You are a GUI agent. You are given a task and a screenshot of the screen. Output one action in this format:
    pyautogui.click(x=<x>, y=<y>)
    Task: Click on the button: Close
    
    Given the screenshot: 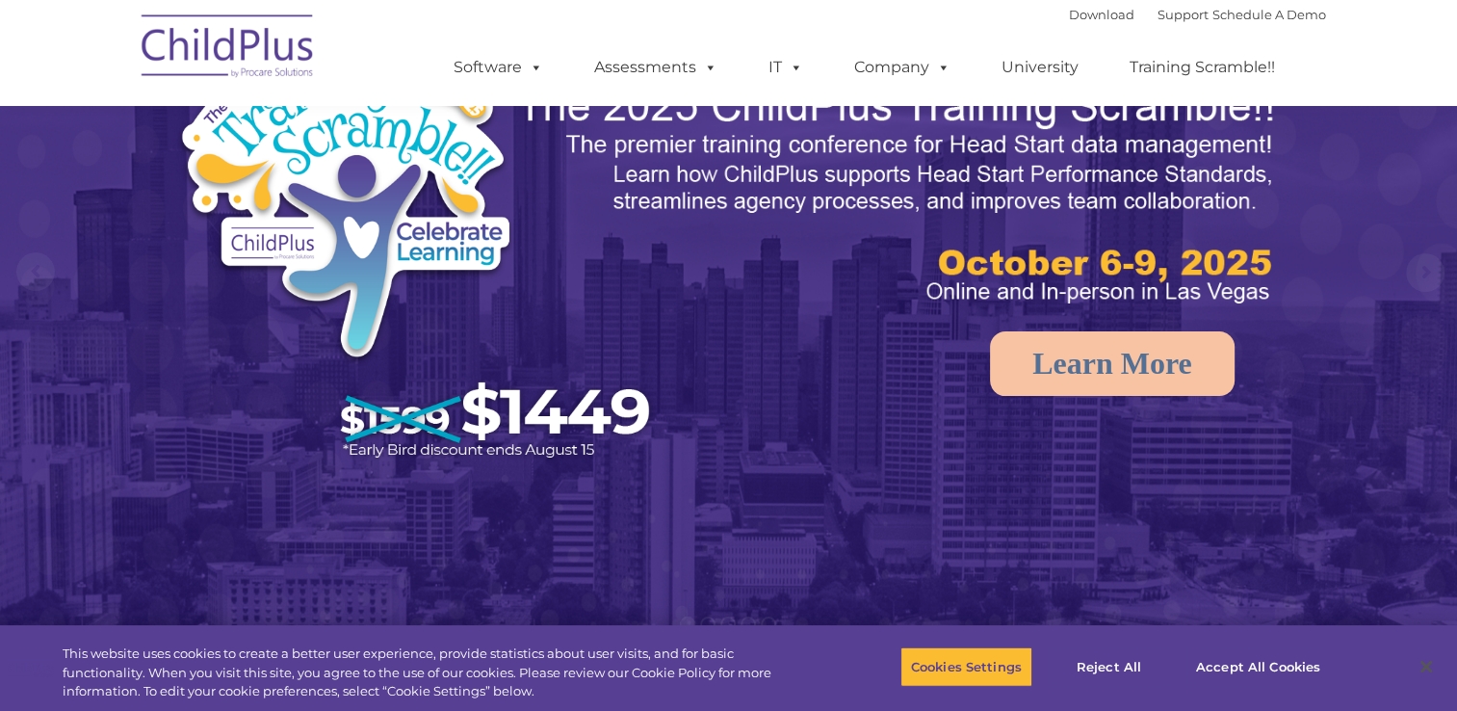 What is the action you would take?
    pyautogui.click(x=1426, y=666)
    